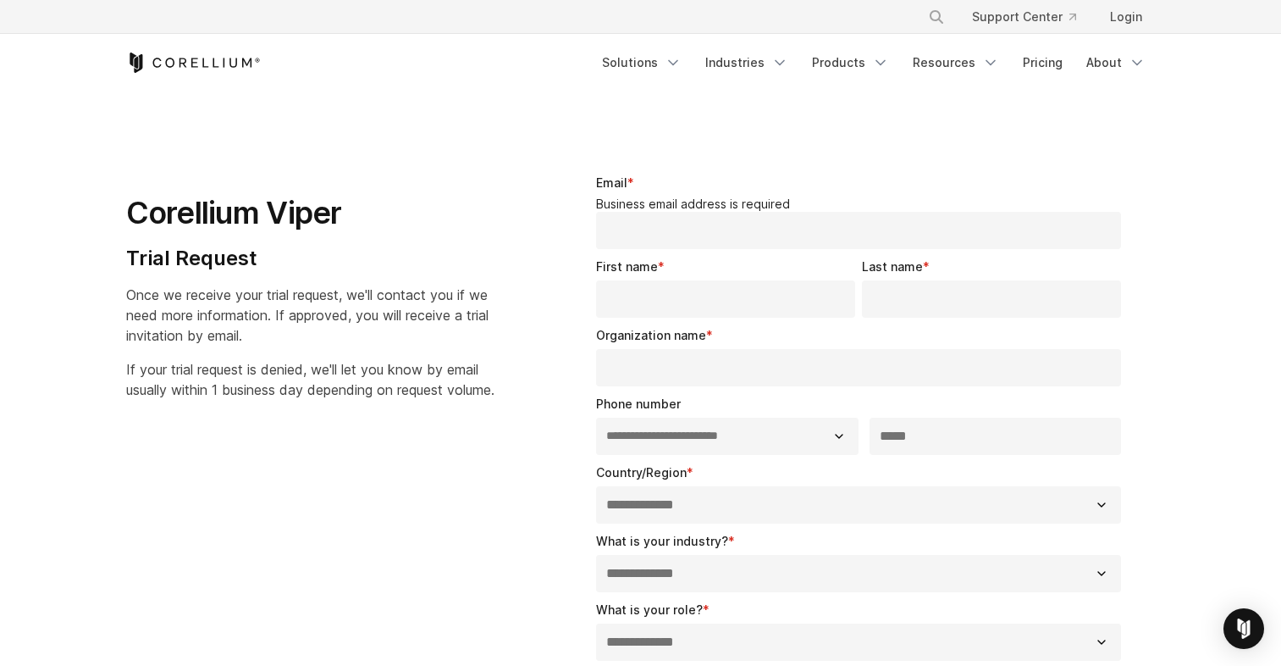 The height and width of the screenshot is (666, 1281). I want to click on legend: Business email address is required, so click(862, 204).